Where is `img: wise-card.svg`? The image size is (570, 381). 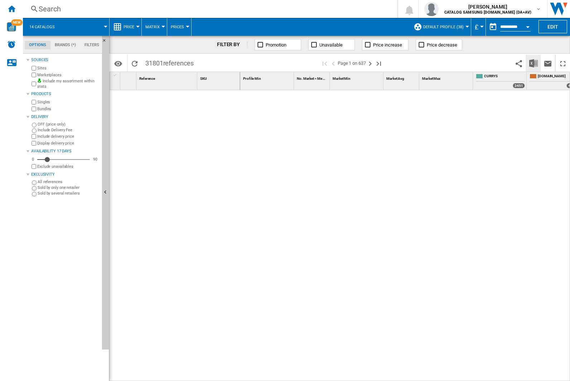
img: wise-card.svg is located at coordinates (11, 27).